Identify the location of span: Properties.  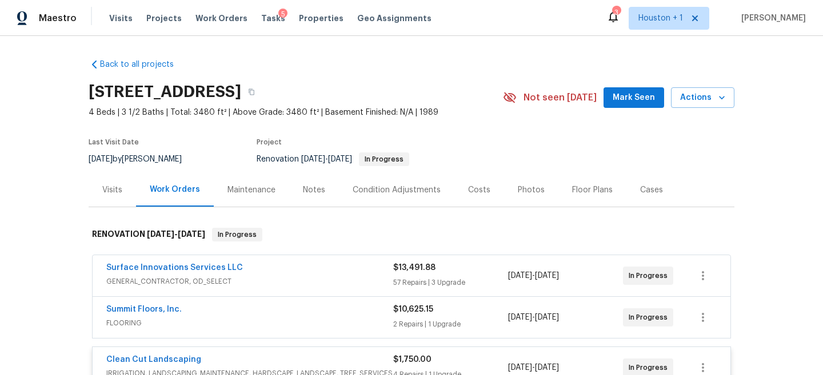
(321, 18).